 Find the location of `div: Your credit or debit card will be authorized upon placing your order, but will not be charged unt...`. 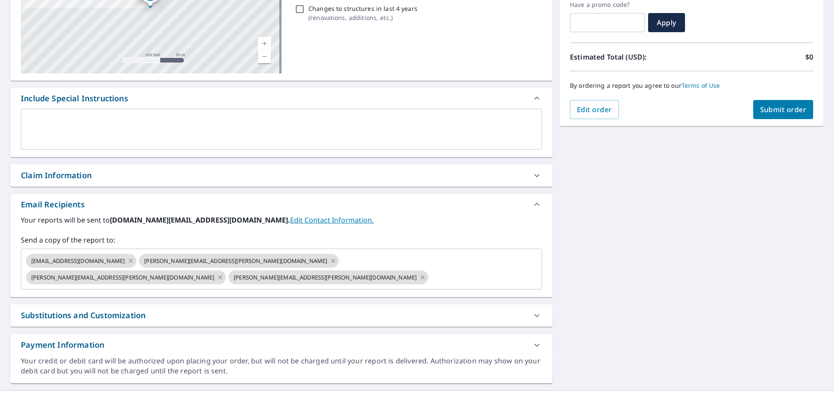

div: Your credit or debit card will be authorized upon placing your order, but will not be charged unt... is located at coordinates (281, 366).